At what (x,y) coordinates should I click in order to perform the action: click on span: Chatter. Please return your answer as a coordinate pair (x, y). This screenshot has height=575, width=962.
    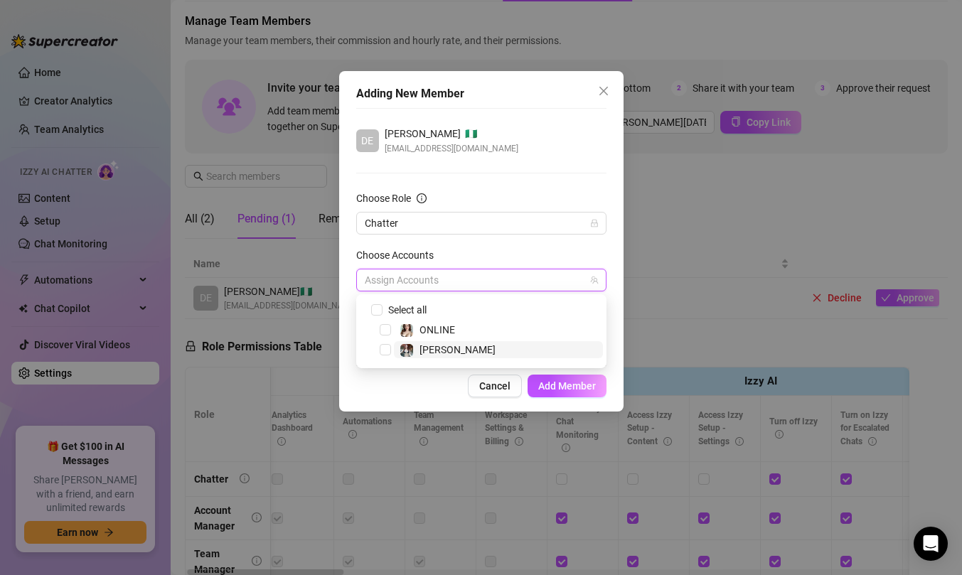
    Looking at the image, I should click on (481, 223).